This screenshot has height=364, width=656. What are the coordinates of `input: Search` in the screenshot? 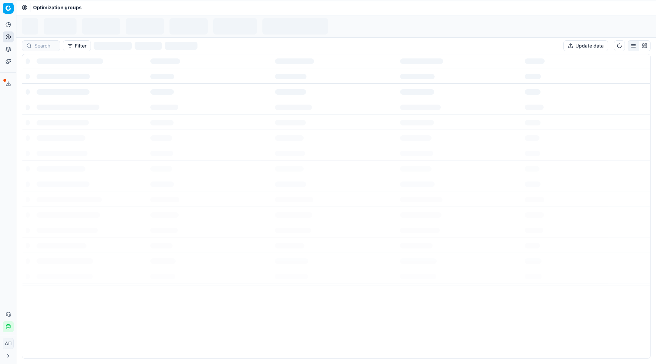 It's located at (45, 46).